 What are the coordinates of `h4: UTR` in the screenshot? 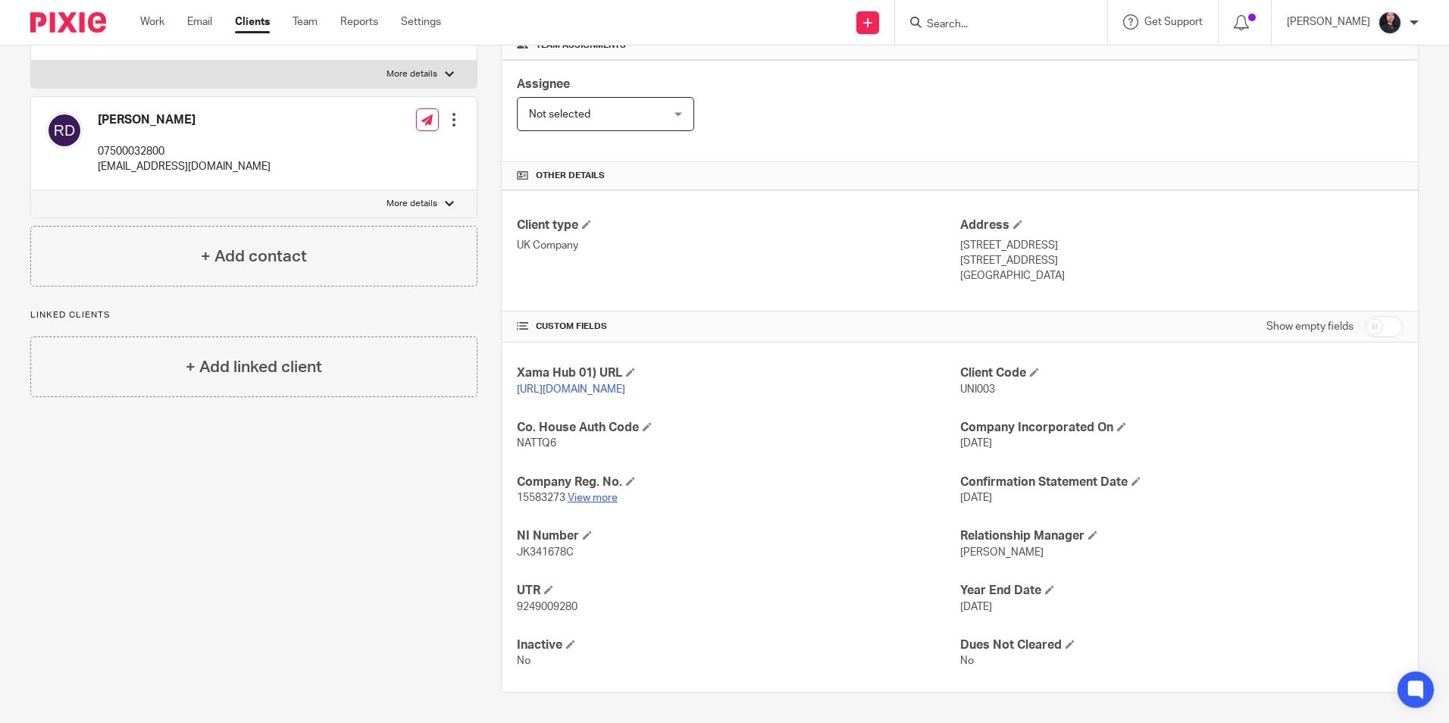 It's located at (738, 590).